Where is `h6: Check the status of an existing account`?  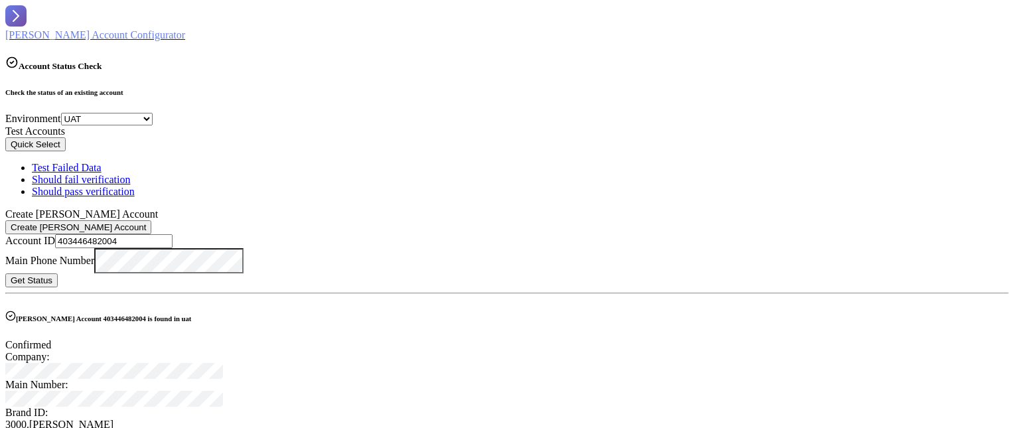 h6: Check the status of an existing account is located at coordinates (507, 92).